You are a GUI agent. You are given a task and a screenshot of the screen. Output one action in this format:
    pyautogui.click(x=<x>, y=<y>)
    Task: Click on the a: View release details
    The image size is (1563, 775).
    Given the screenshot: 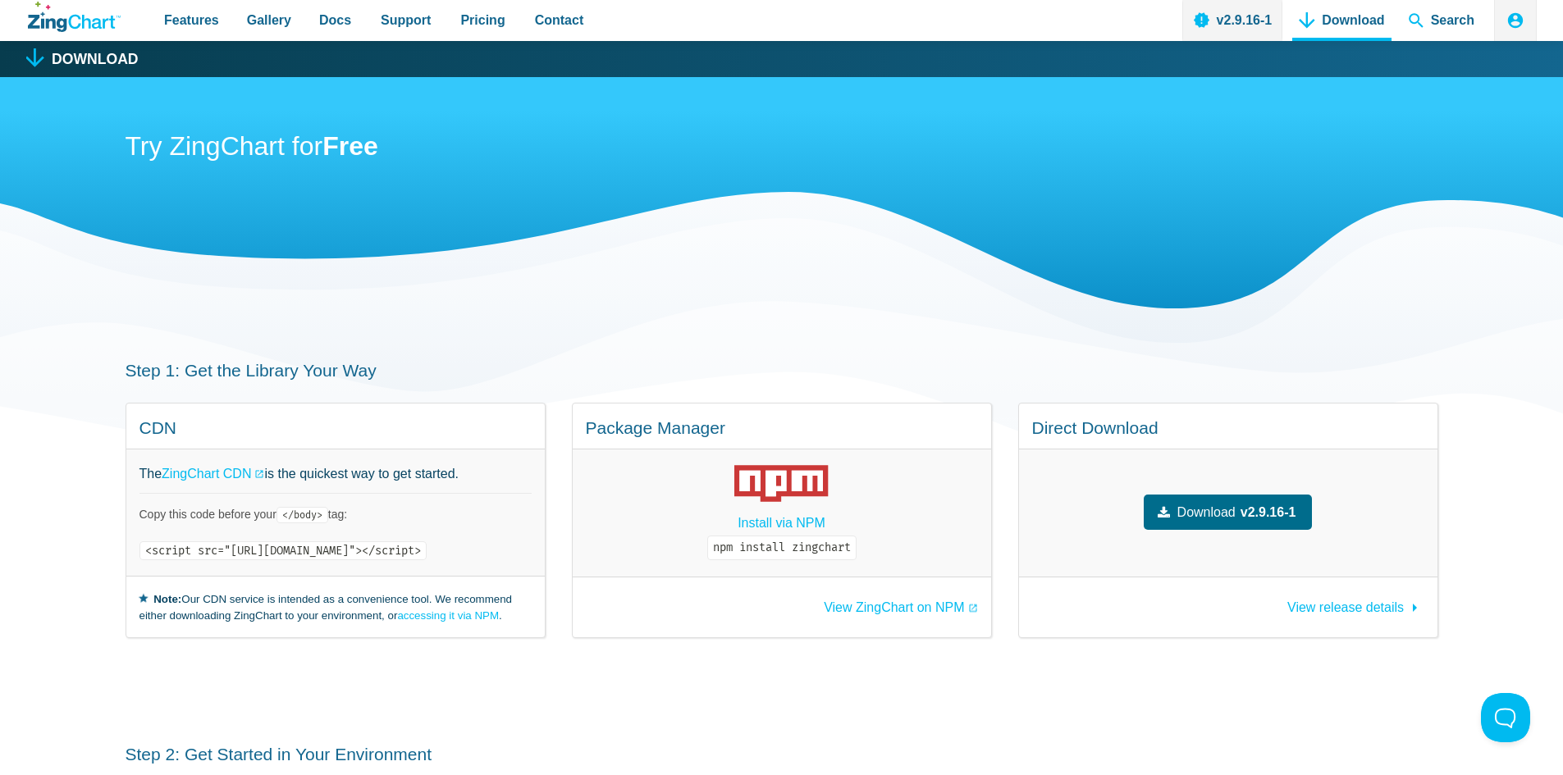 What is the action you would take?
    pyautogui.click(x=1355, y=603)
    